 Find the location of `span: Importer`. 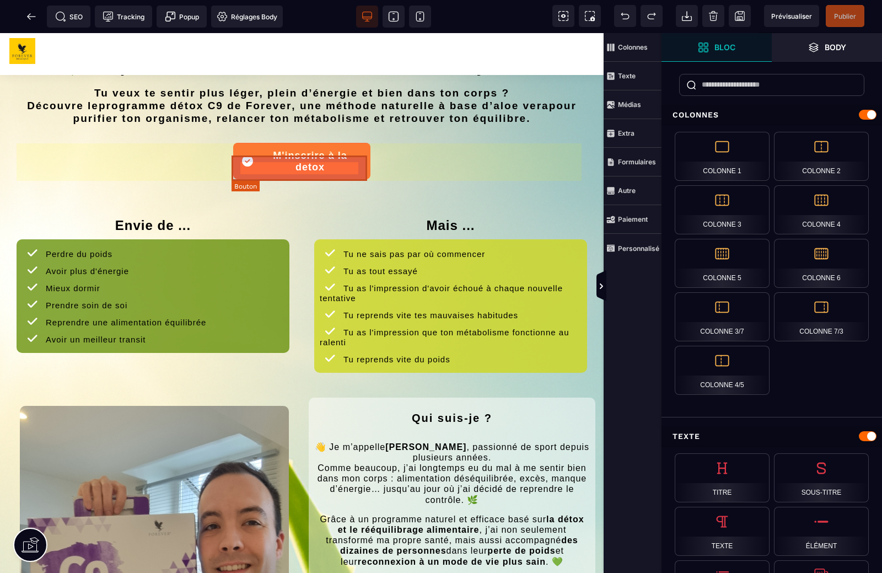

span: Importer is located at coordinates (687, 16).